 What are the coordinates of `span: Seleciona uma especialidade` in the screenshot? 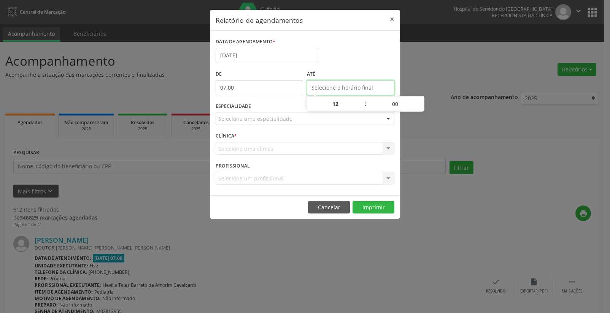 It's located at (255, 119).